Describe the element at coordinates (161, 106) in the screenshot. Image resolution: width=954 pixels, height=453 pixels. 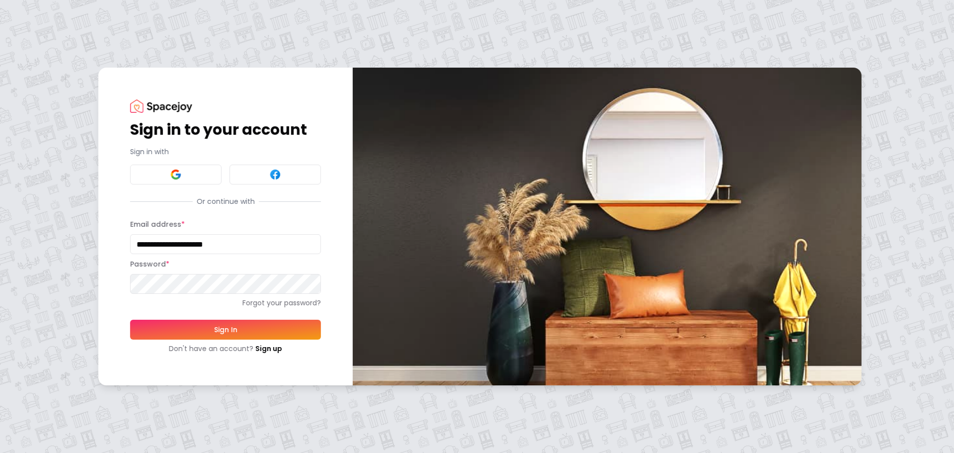
I see `img: Spacejoy Logo` at that location.